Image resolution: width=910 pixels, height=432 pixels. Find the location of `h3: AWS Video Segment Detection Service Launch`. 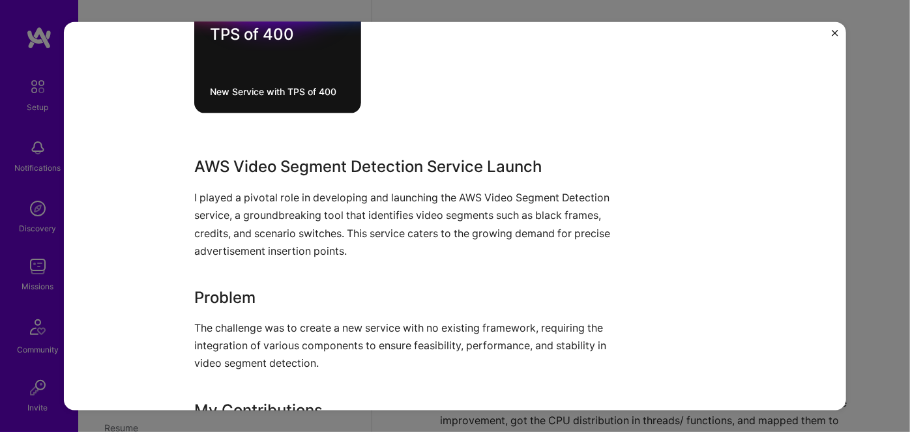

h3: AWS Video Segment Detection Service Launch is located at coordinates (406, 167).